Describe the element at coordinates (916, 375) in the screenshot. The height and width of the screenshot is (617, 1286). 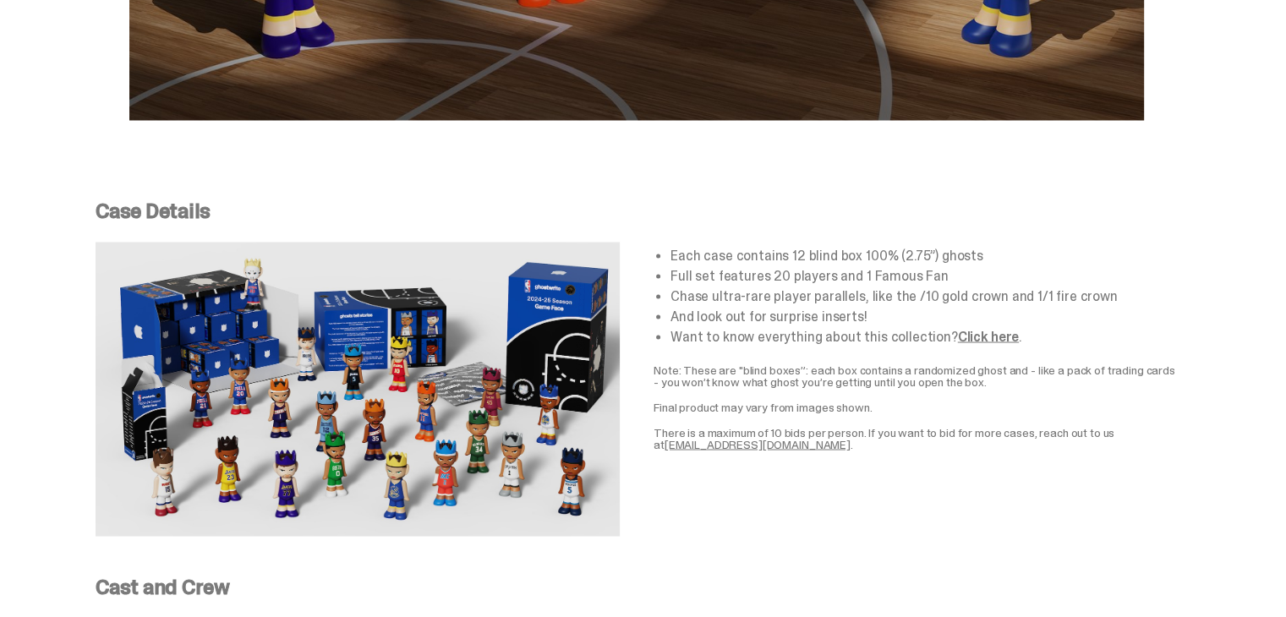
I see `p: Note: These are "blind boxes”: each box contains a randomized ghost and - like a pack of trading ...` at that location.